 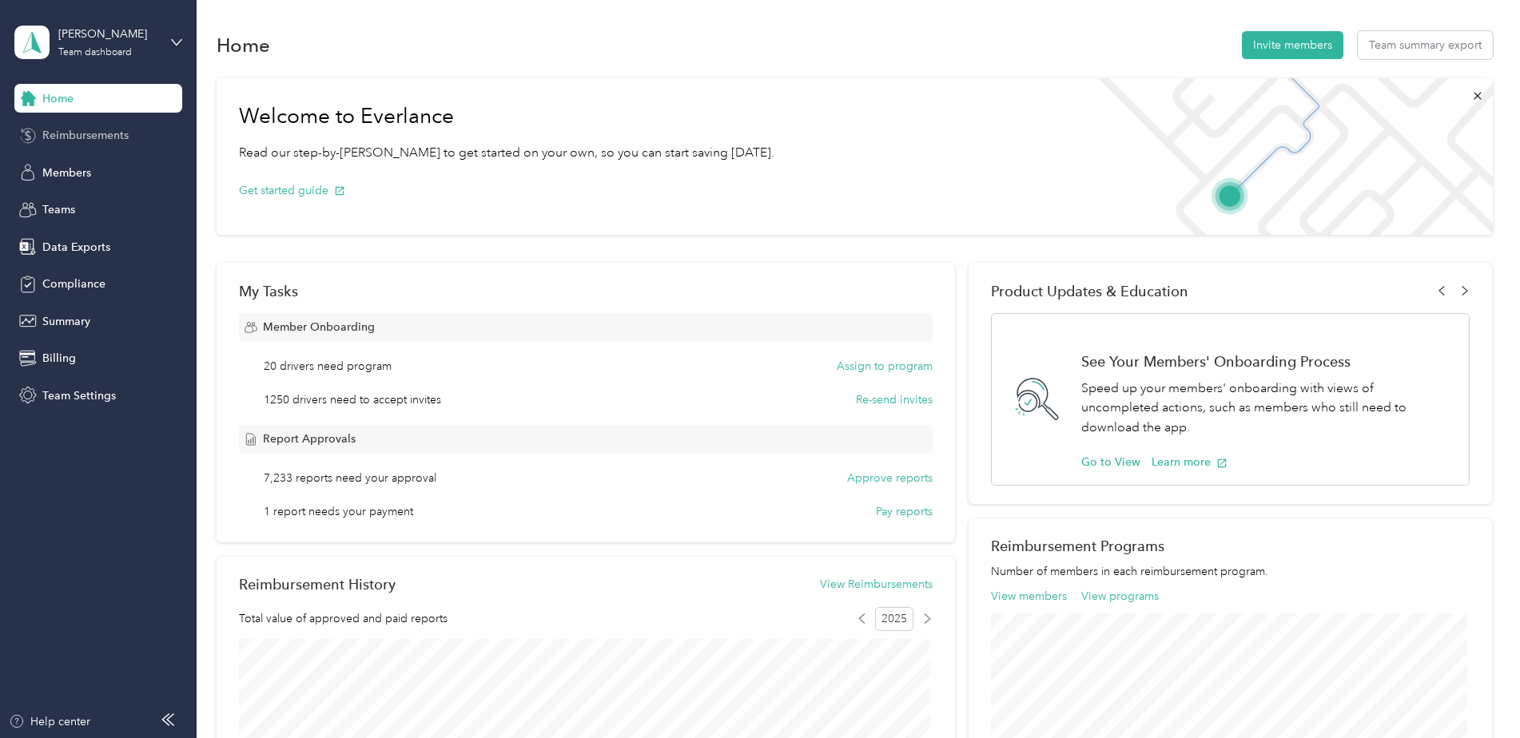 What do you see at coordinates (1266, 408) in the screenshot?
I see `p: Speed up your members' onboarding with views of uncompleted actions, such as members who still ne...` at bounding box center [1266, 408].